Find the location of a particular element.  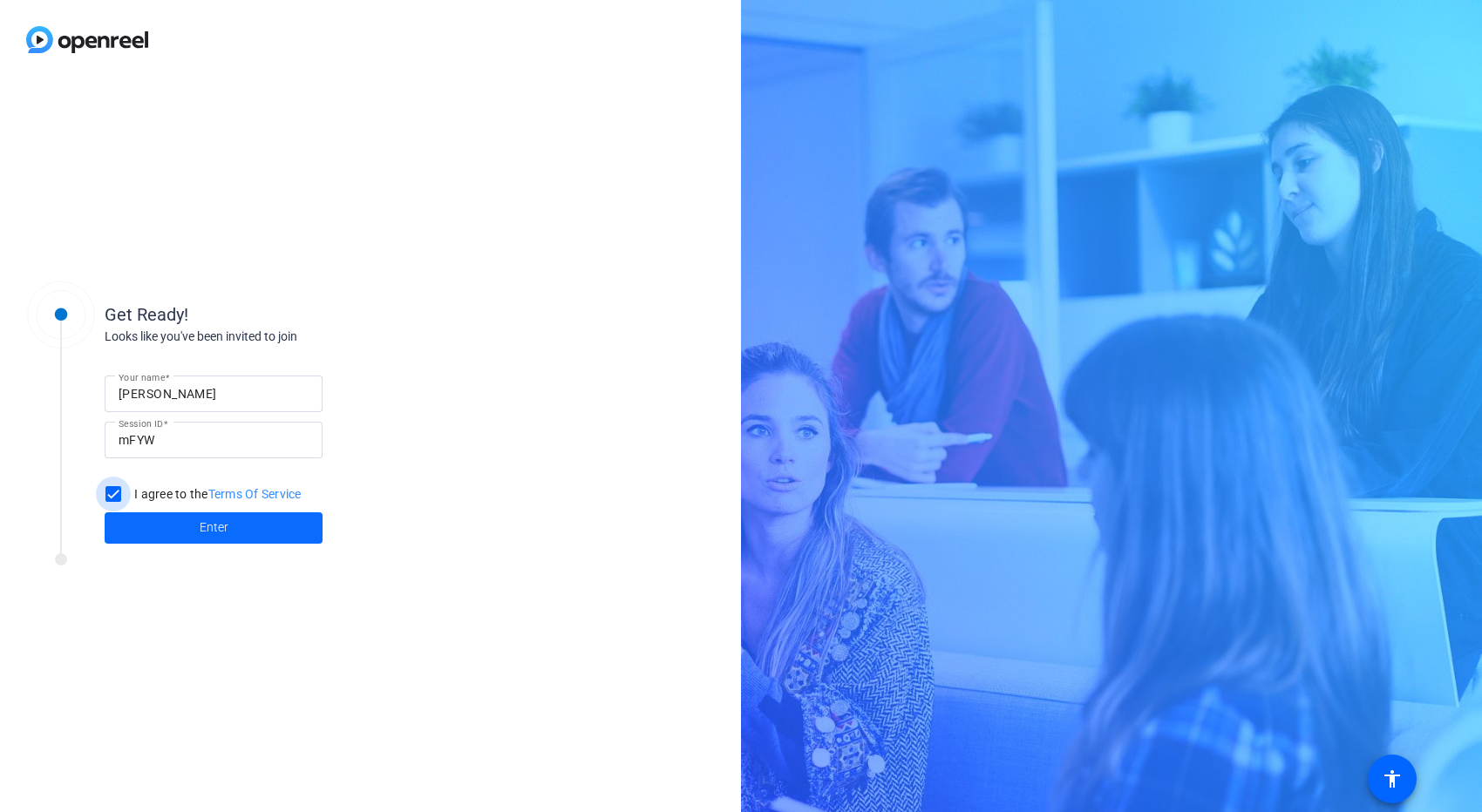

mat-label: Session ID is located at coordinates (141, 423).